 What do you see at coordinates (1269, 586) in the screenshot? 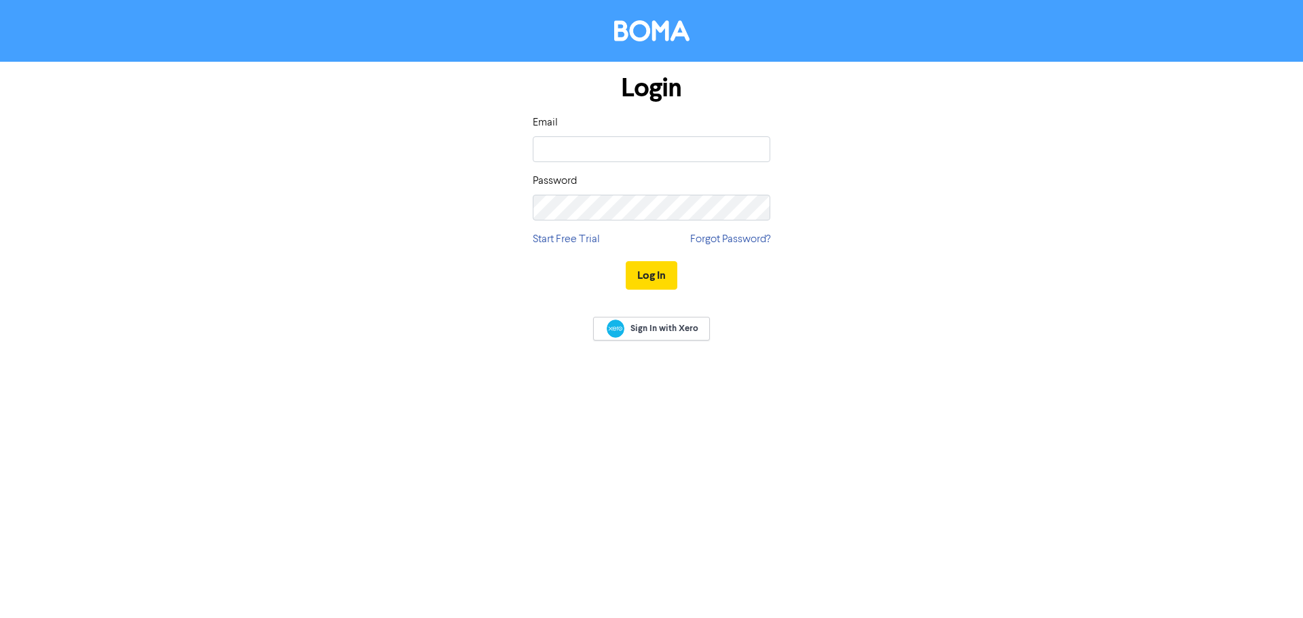
I see `div: Chat Widget` at bounding box center [1269, 586].